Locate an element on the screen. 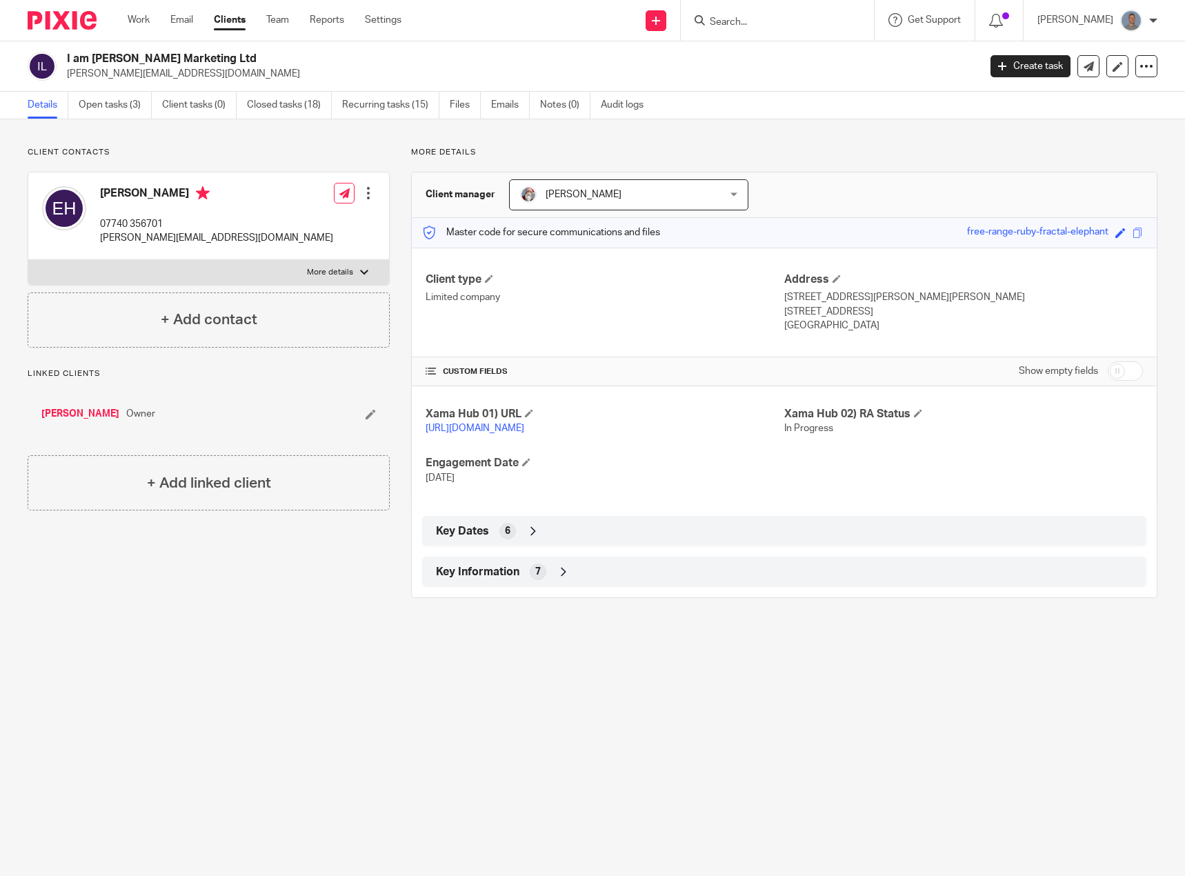  a: Emails is located at coordinates (510, 105).